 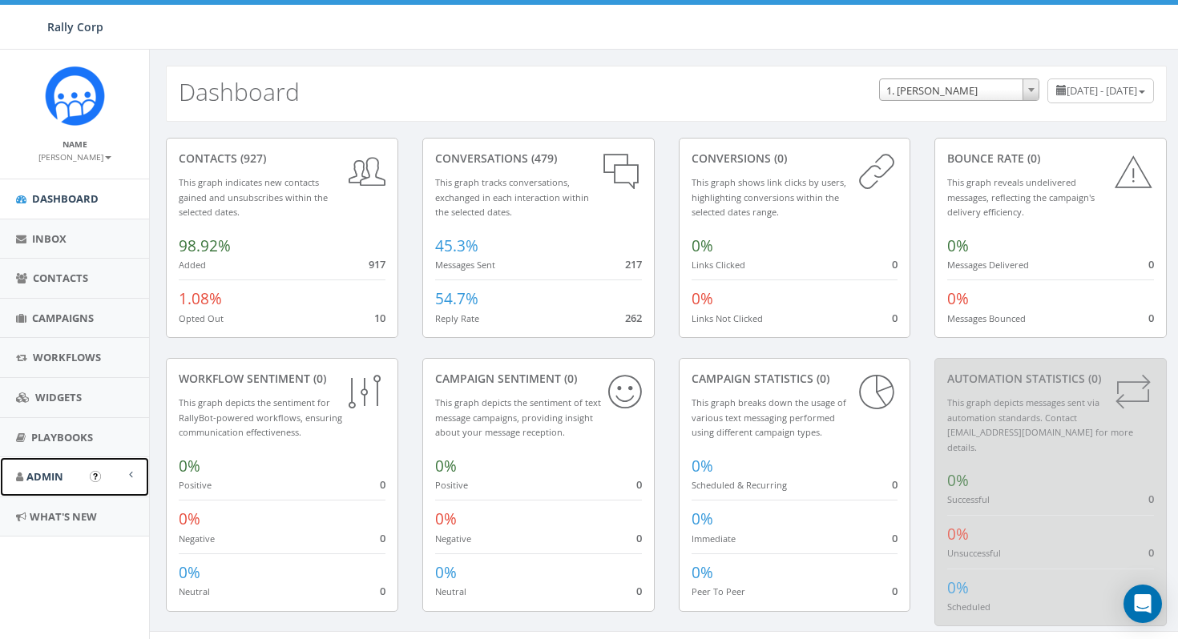 What do you see at coordinates (95, 477) in the screenshot?
I see `button: Open In-App Guide` at bounding box center [95, 477].